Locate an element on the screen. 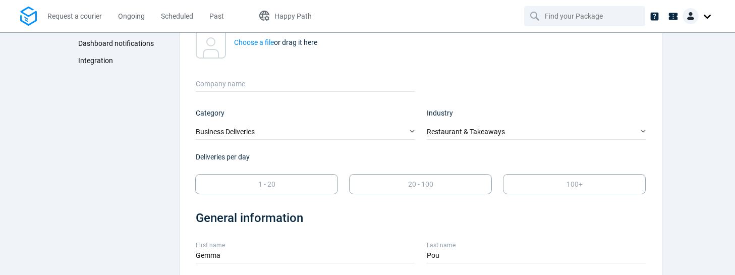  div: Restaurant & Takeaways is located at coordinates (536, 132).